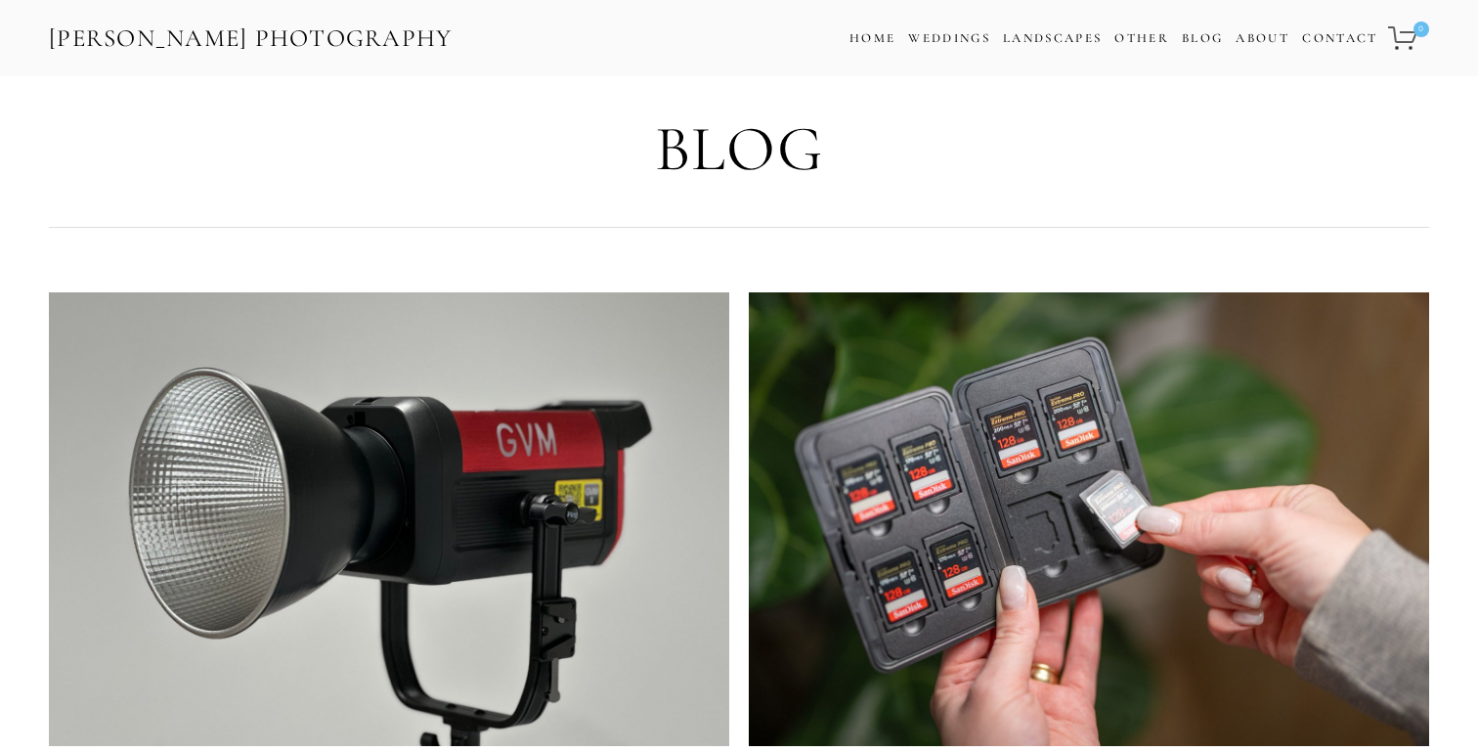 The width and height of the screenshot is (1478, 752). Describe the element at coordinates (872, 38) in the screenshot. I see `a: Home` at that location.